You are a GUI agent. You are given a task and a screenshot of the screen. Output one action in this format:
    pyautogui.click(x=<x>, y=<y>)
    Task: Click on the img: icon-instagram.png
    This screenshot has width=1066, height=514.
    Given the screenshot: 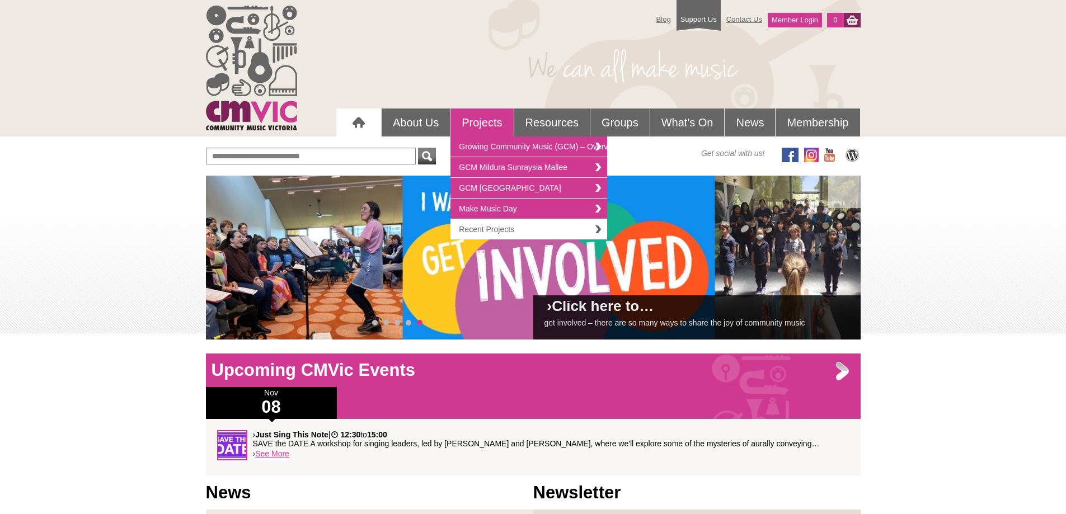 What is the action you would take?
    pyautogui.click(x=811, y=155)
    